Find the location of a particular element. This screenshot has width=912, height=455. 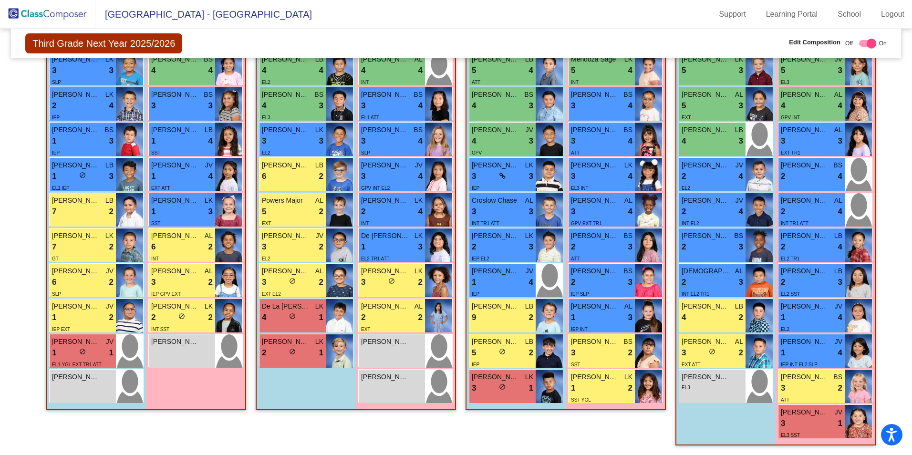

span: EXT TR1 is located at coordinates (791, 153).